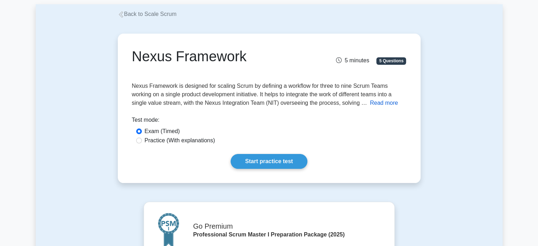 This screenshot has height=246, width=538. Describe the element at coordinates (269, 121) in the screenshot. I see `div: Test mode:` at that location.